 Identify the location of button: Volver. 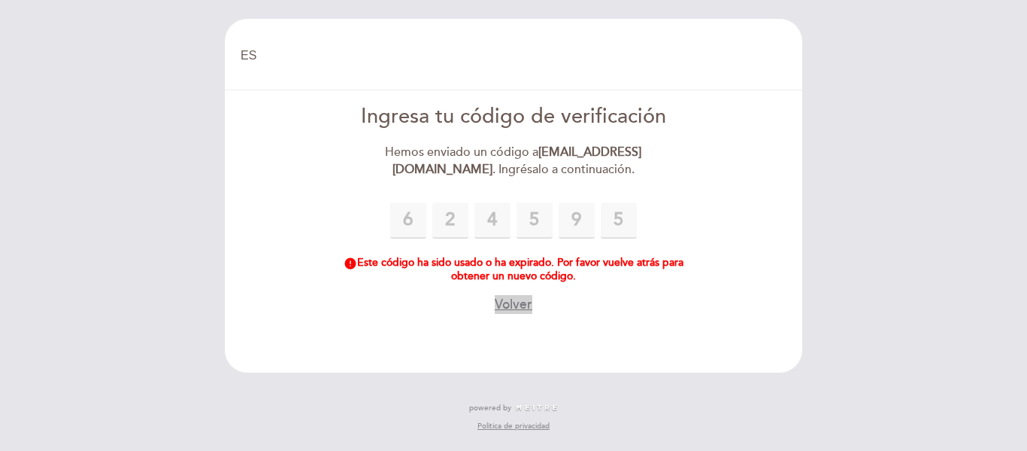
(514, 304).